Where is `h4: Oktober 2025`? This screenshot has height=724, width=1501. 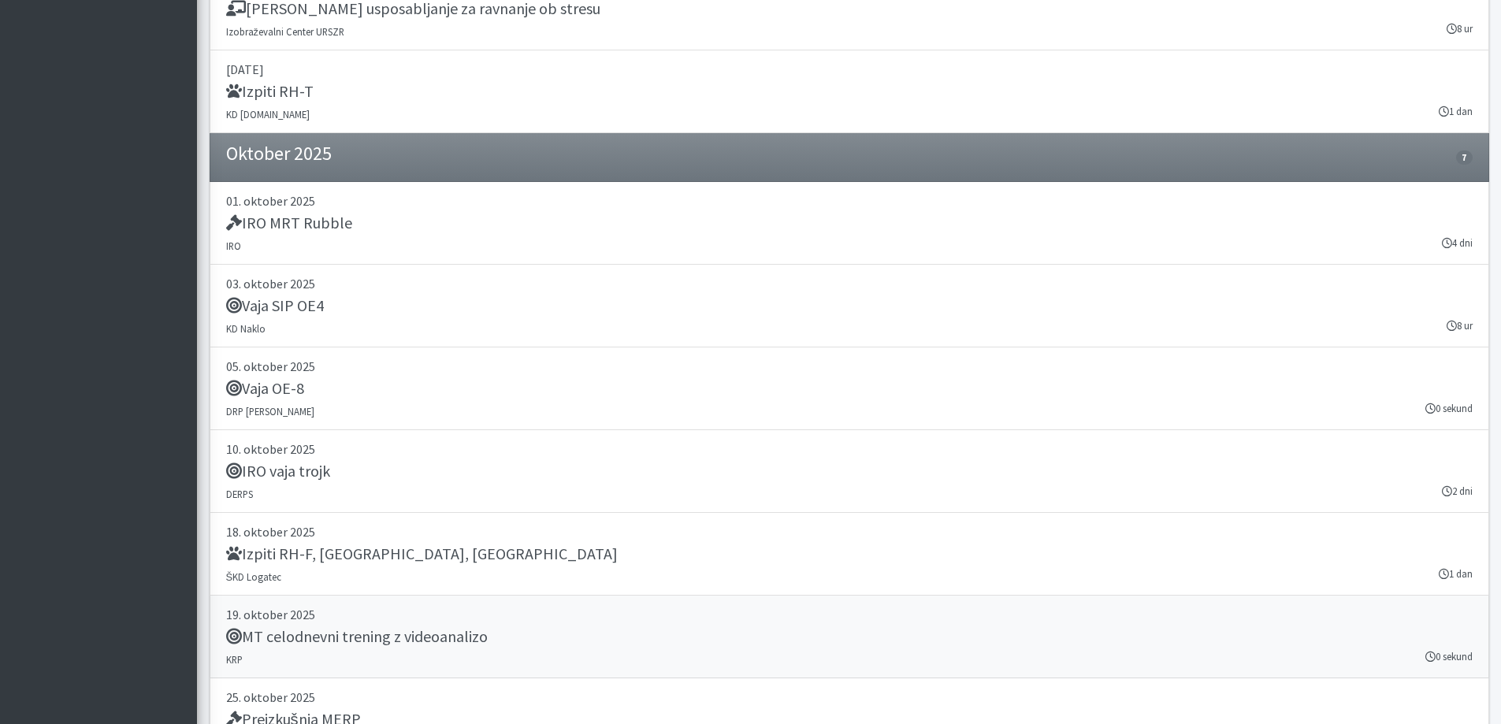 h4: Oktober 2025 is located at coordinates (279, 154).